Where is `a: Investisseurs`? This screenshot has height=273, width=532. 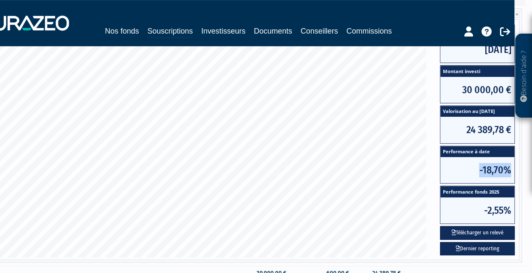 a: Investisseurs is located at coordinates (223, 31).